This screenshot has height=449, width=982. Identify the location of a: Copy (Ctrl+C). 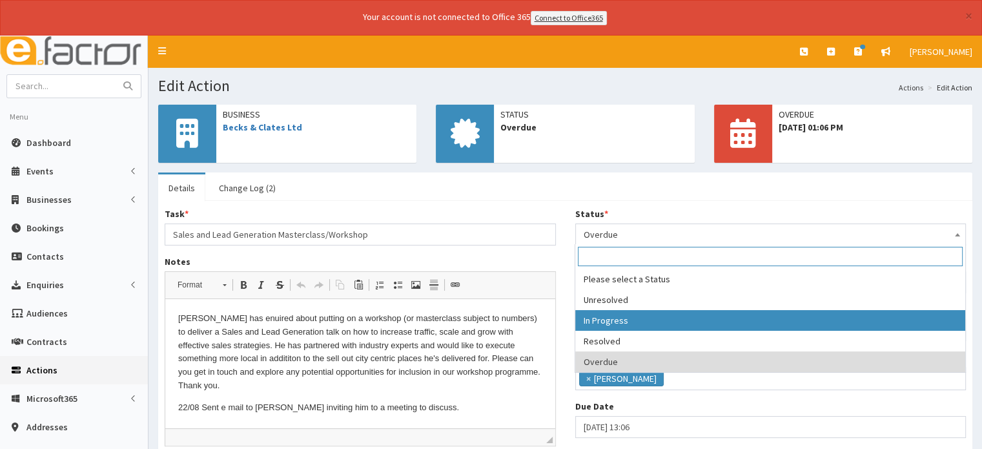
(340, 285).